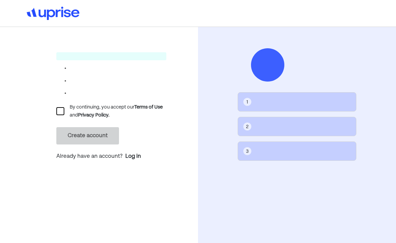 The image size is (396, 243). Describe the element at coordinates (133, 157) in the screenshot. I see `a: Log in` at that location.